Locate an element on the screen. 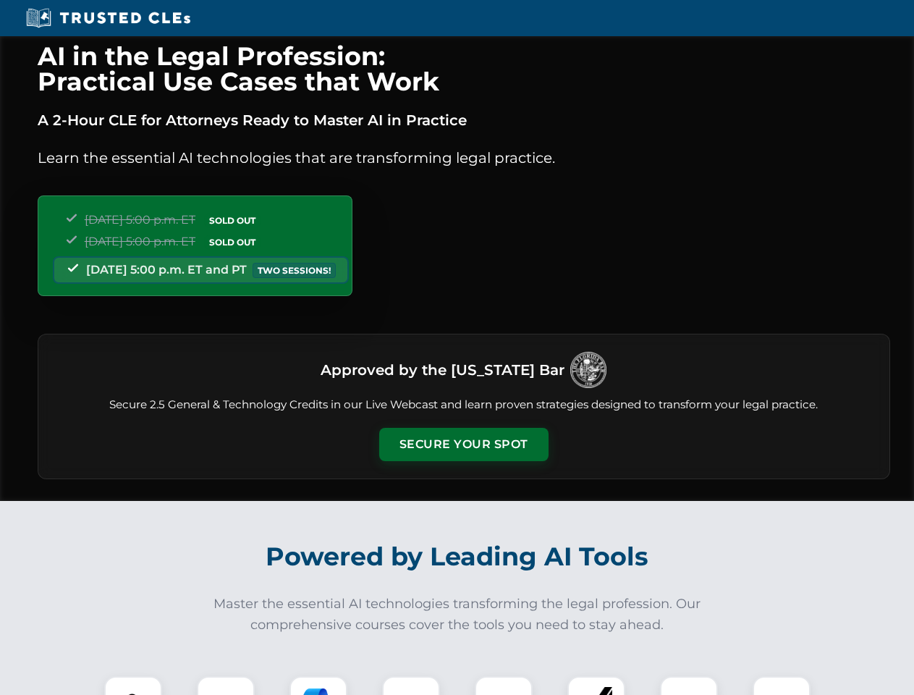 The height and width of the screenshot is (695, 914). p: Learn the essential AI technologies that are transforming legal practice. is located at coordinates (464, 158).